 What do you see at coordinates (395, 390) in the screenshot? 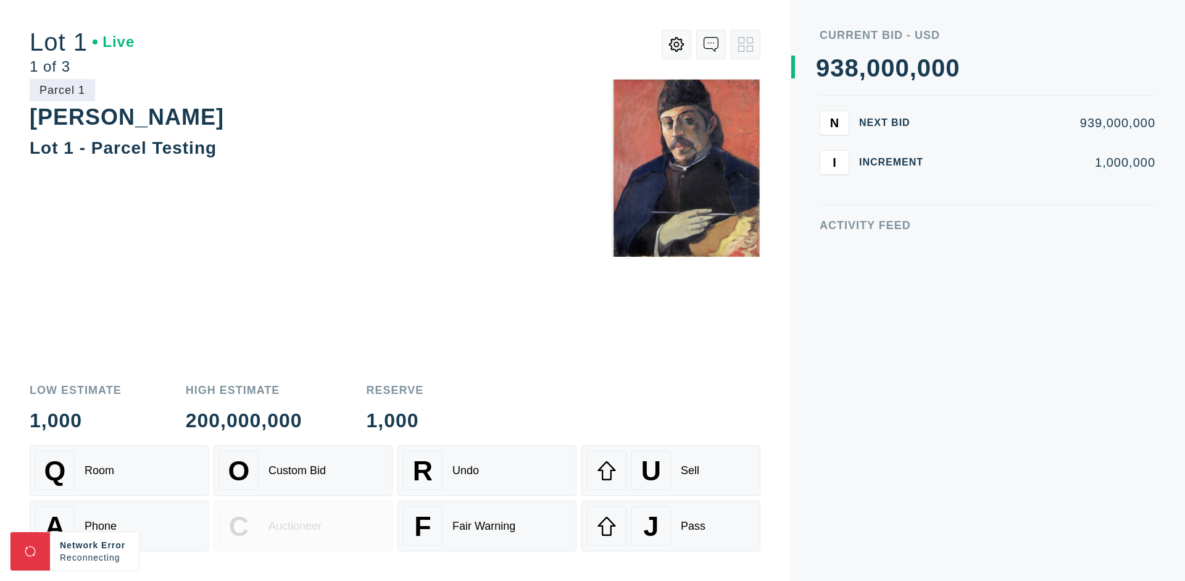
I see `div: Reserve` at bounding box center [395, 390].